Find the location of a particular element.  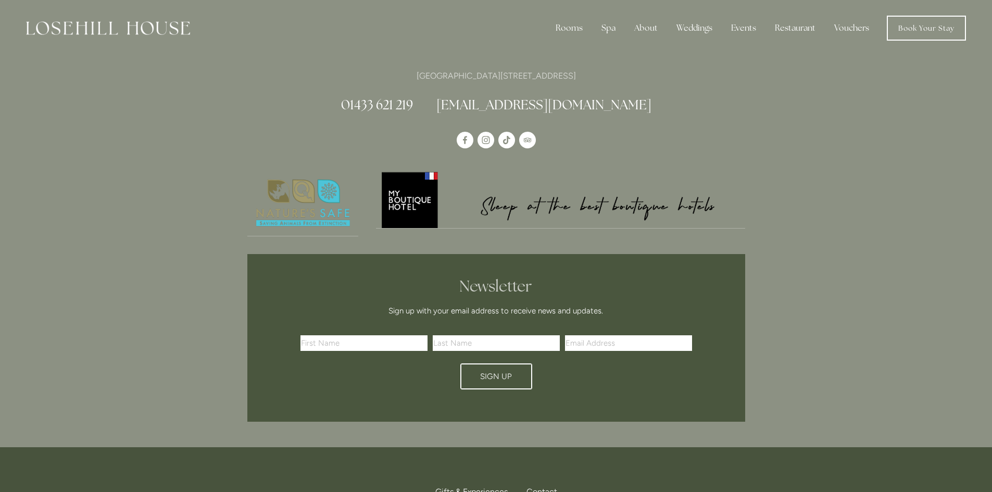

a: 01433 621 219 is located at coordinates (377, 105).